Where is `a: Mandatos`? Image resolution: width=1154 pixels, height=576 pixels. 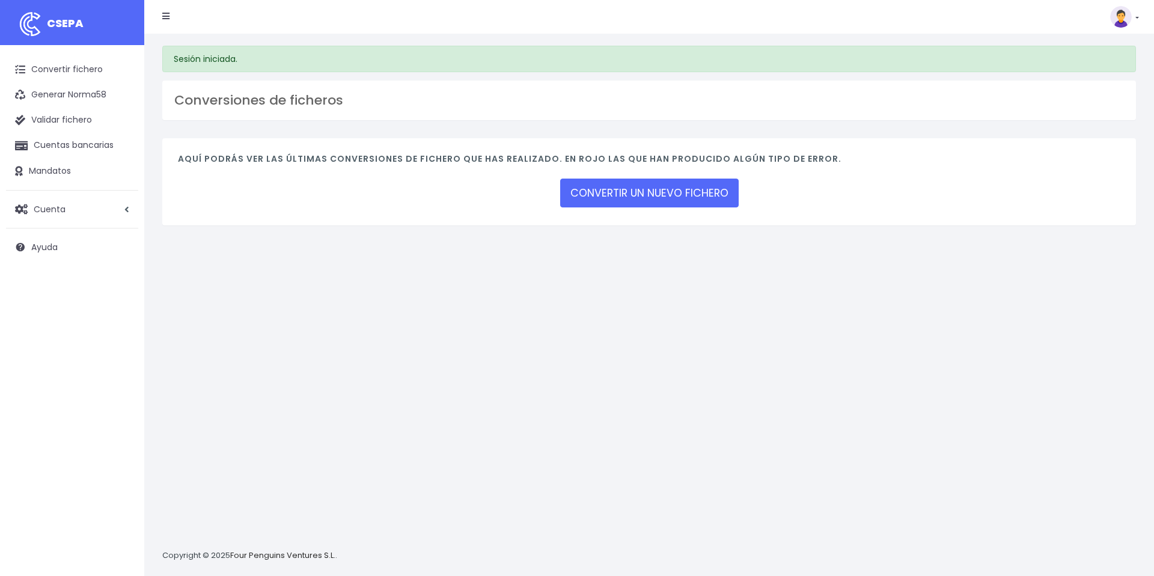 a: Mandatos is located at coordinates (72, 171).